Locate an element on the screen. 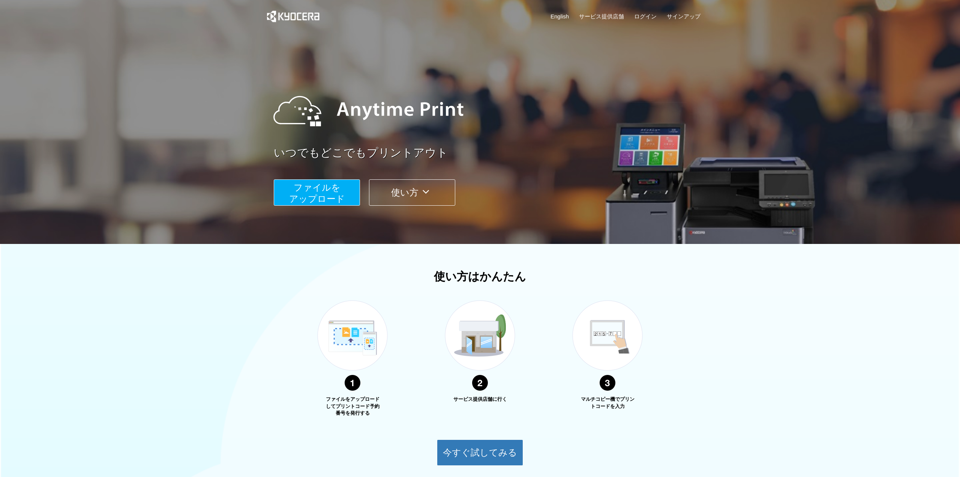 This screenshot has width=960, height=477. a: サービス提供店舗 is located at coordinates (601, 16).